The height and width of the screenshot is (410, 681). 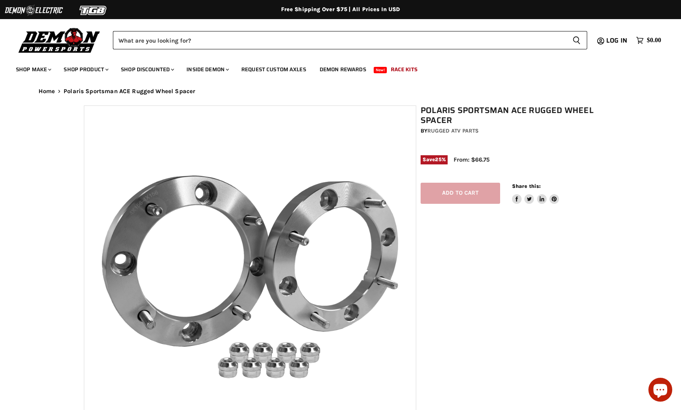 What do you see at coordinates (649, 40) in the screenshot?
I see `a: $0.00` at bounding box center [649, 40].